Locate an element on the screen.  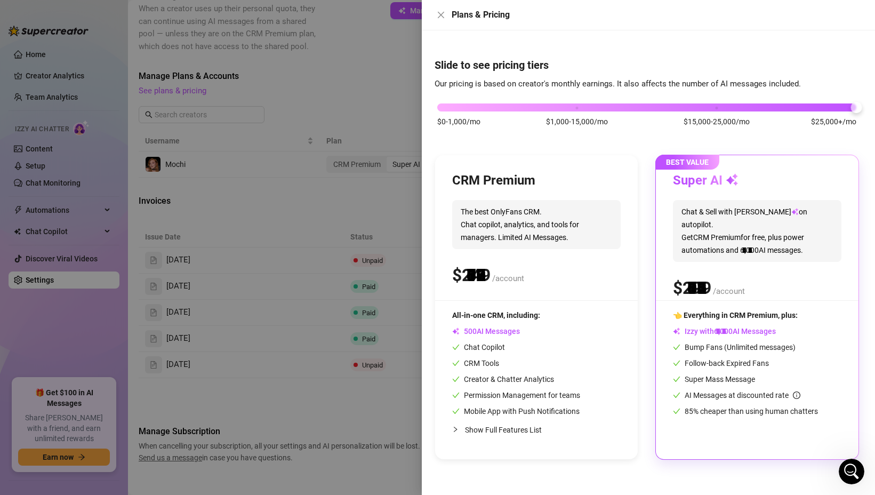
div: Recent message is located at coordinates (107, 140).